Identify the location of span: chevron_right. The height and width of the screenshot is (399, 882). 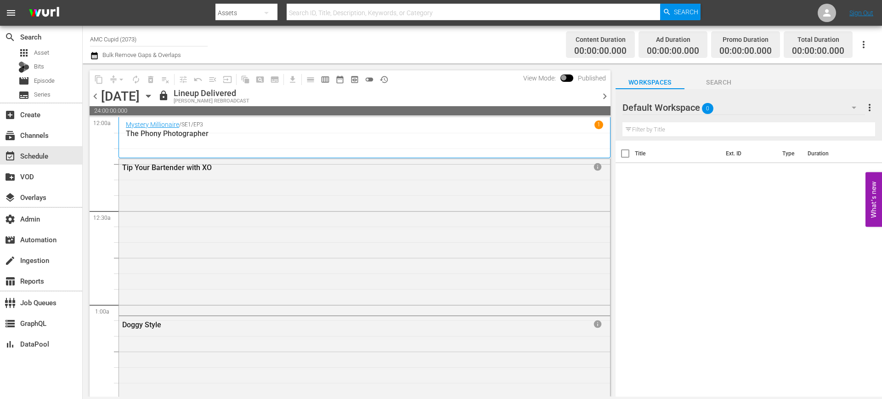
(605, 96).